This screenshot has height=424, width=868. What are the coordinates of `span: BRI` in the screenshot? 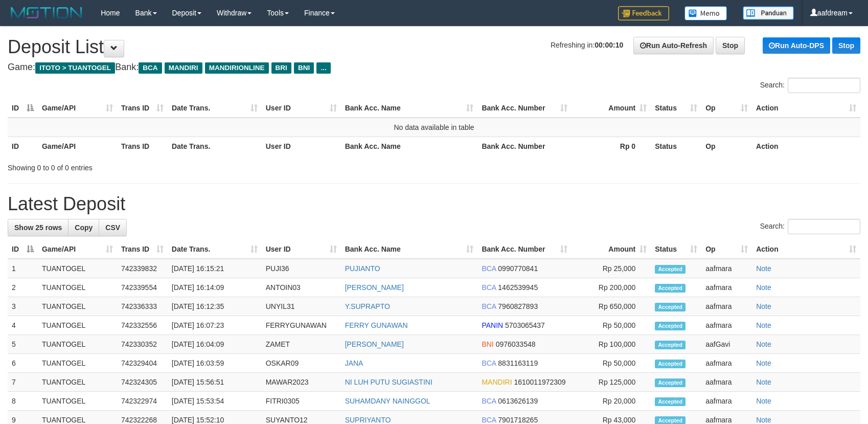 It's located at (281, 68).